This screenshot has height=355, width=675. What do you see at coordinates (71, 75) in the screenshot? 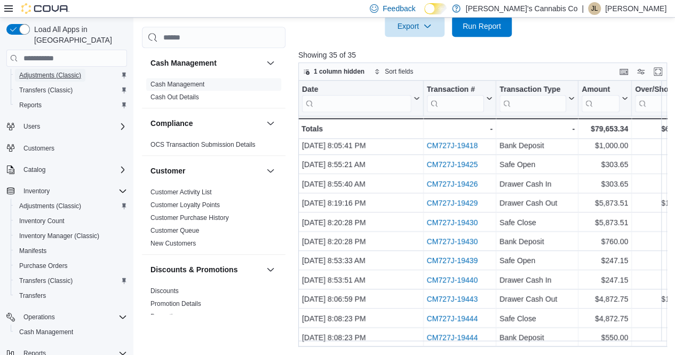
I see `button: Adjustments (Classic)` at bounding box center [71, 75].